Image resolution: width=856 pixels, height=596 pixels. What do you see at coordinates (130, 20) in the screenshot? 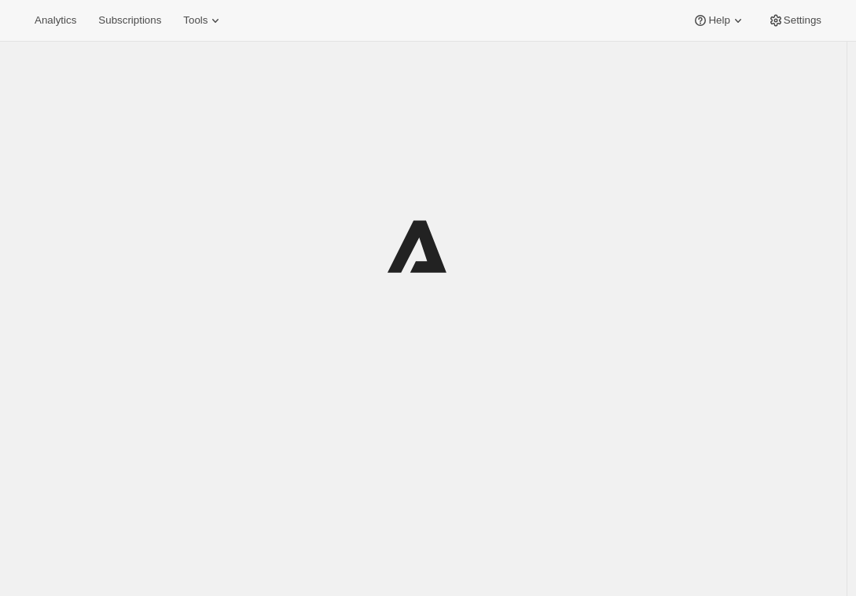
I see `button: Subscriptions` at bounding box center [130, 20].